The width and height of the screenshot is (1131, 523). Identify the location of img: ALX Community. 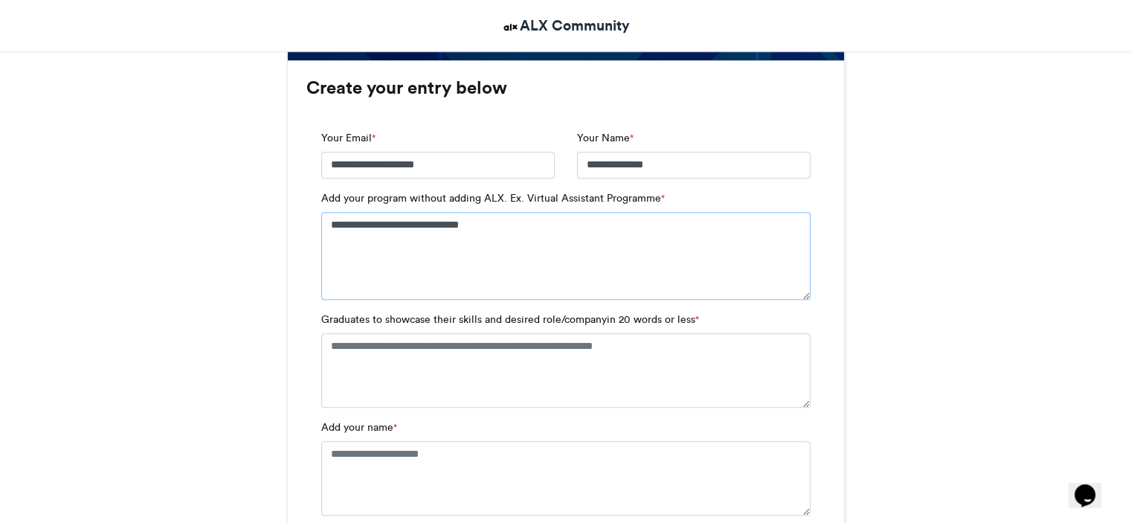
(510, 27).